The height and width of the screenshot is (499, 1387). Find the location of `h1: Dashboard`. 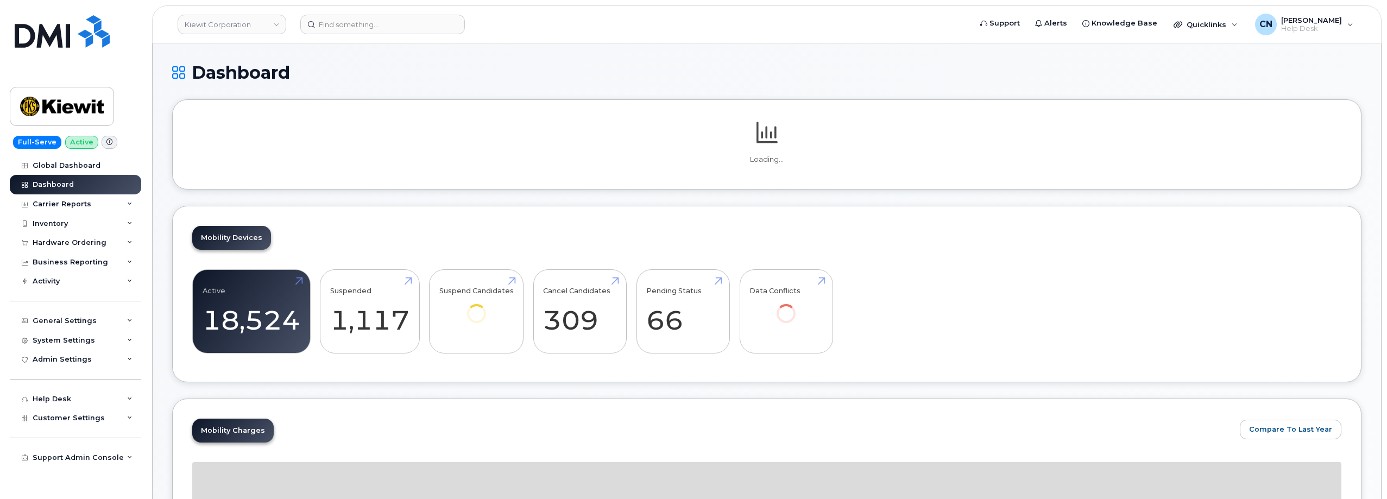

h1: Dashboard is located at coordinates (767, 72).